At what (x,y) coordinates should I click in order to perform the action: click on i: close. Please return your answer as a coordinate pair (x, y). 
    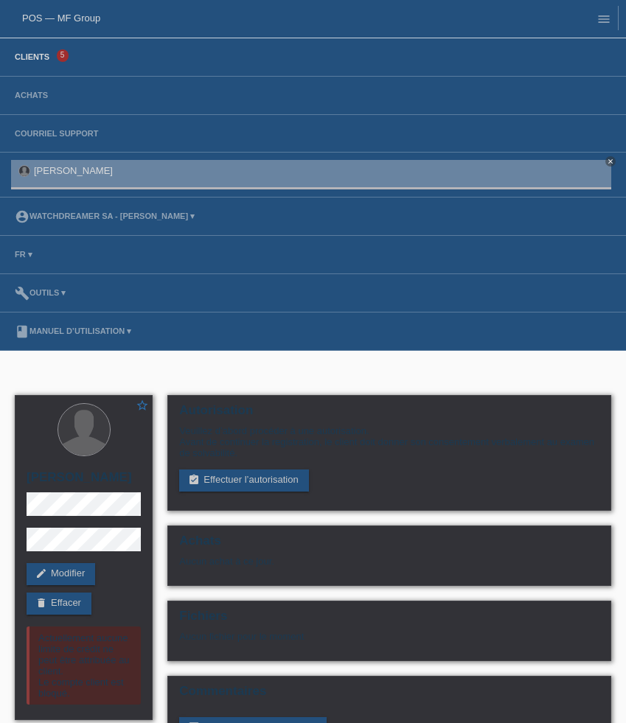
    Looking at the image, I should click on (610, 161).